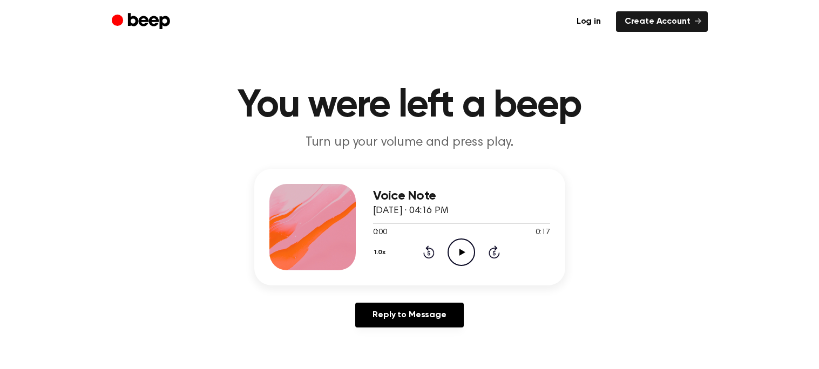  Describe the element at coordinates (662, 22) in the screenshot. I see `a: Create Account` at that location.